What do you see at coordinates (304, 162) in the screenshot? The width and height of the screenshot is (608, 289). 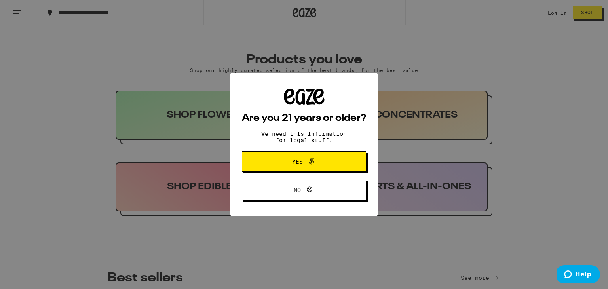 I see `button: Yes` at bounding box center [304, 162].